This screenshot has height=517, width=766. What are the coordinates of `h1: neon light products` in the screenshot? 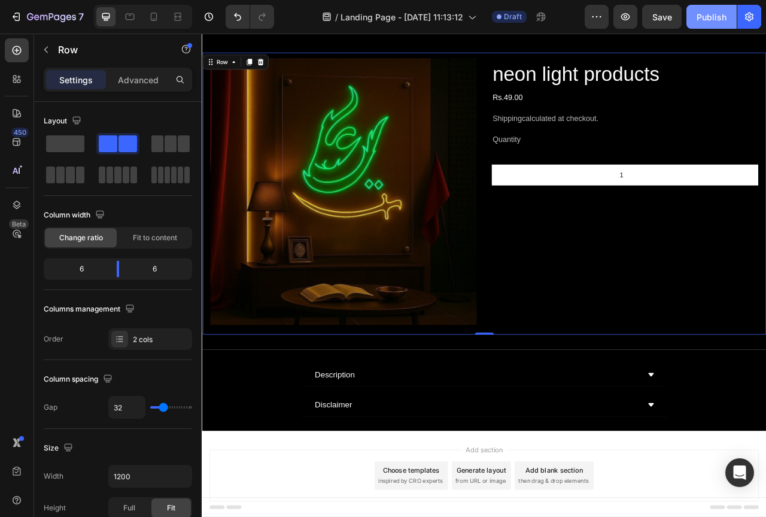 It's located at (538, 51).